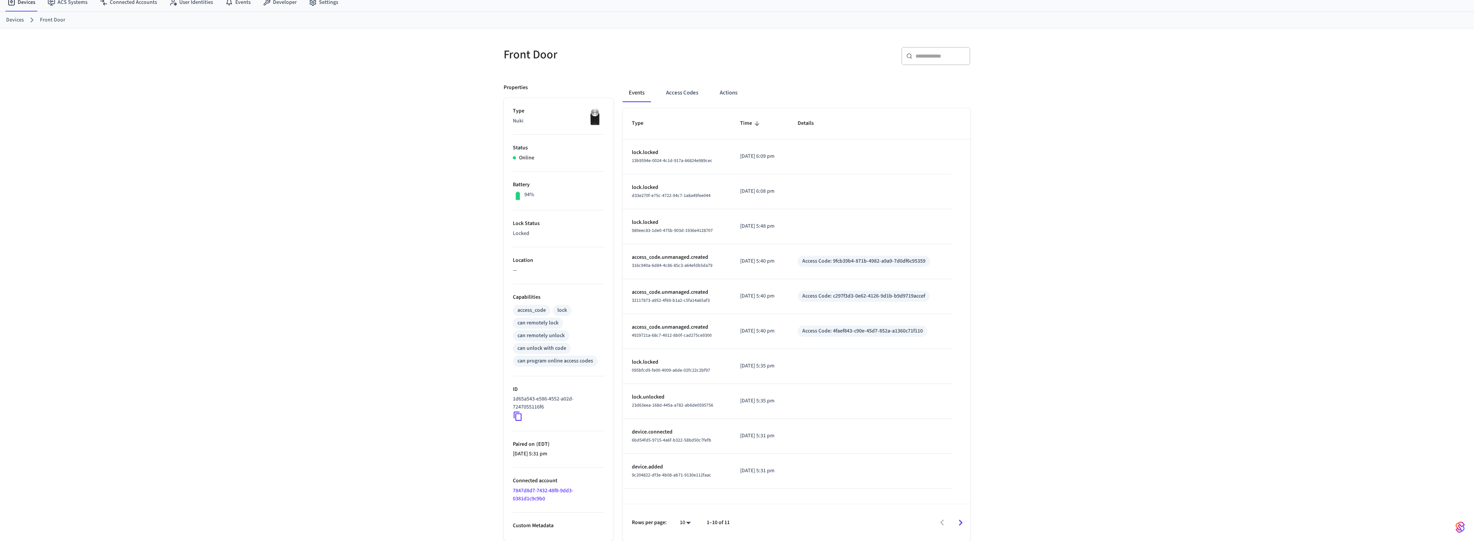 This screenshot has width=1474, height=541. What do you see at coordinates (685, 522) in the screenshot?
I see `div: 10` at bounding box center [685, 522].